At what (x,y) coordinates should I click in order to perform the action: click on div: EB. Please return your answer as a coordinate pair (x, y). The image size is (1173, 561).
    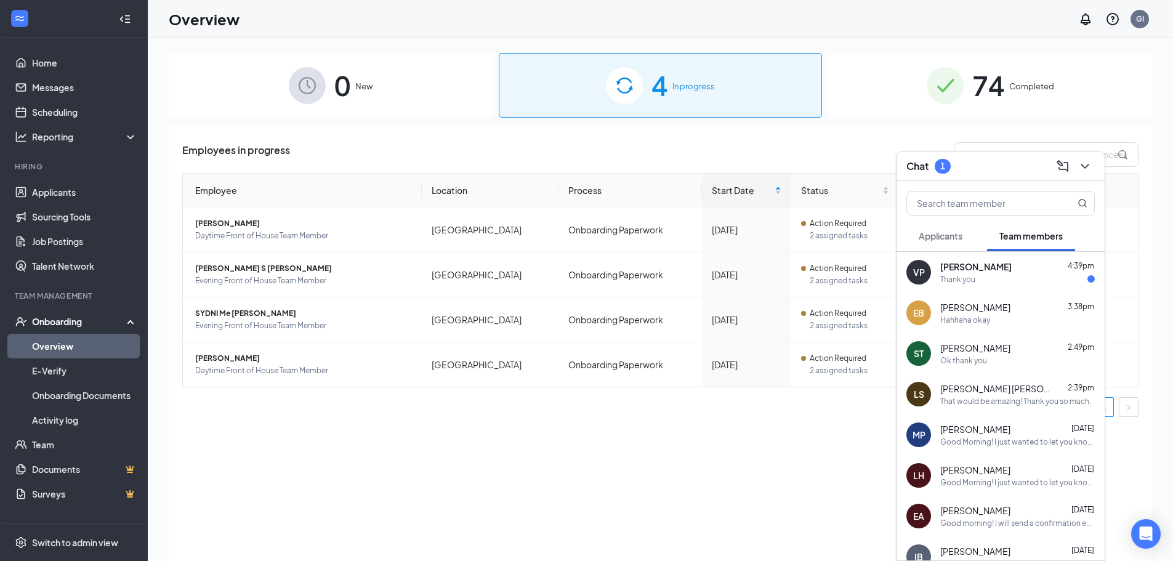
    Looking at the image, I should click on (919, 313).